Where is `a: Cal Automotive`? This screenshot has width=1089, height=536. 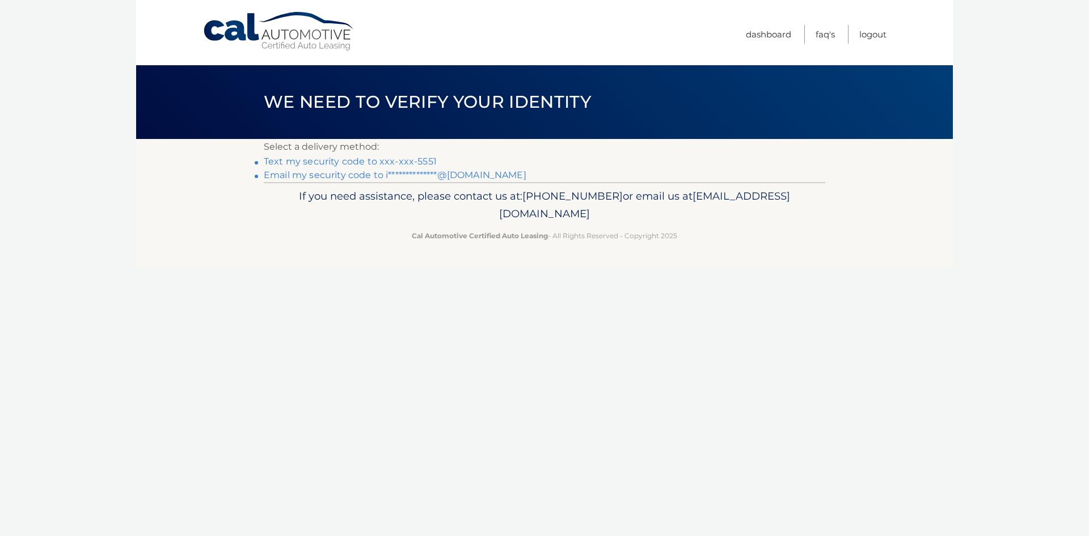 a: Cal Automotive is located at coordinates (279, 31).